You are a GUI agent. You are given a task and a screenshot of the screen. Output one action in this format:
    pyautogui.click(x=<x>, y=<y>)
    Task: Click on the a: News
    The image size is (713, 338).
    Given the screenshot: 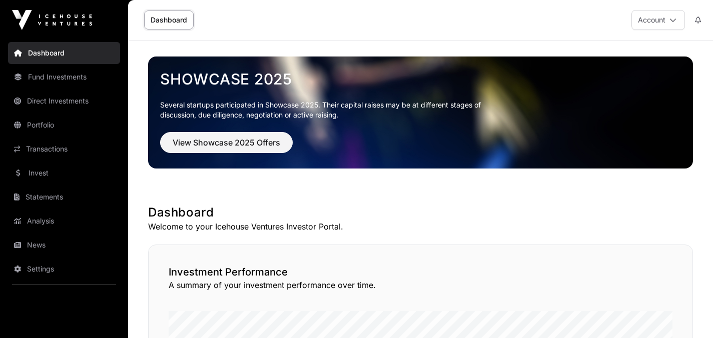 What is the action you would take?
    pyautogui.click(x=64, y=245)
    